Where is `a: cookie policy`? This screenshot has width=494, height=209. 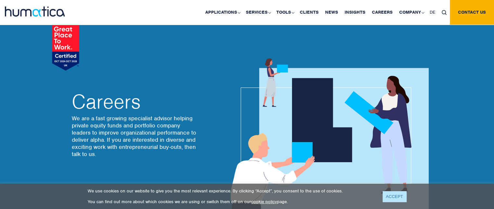 a: cookie policy is located at coordinates (264, 202).